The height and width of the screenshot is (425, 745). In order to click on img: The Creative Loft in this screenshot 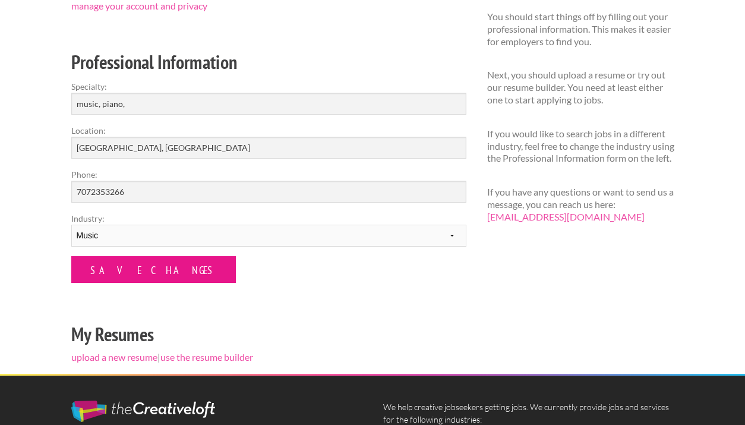, I will do `click(143, 411)`.